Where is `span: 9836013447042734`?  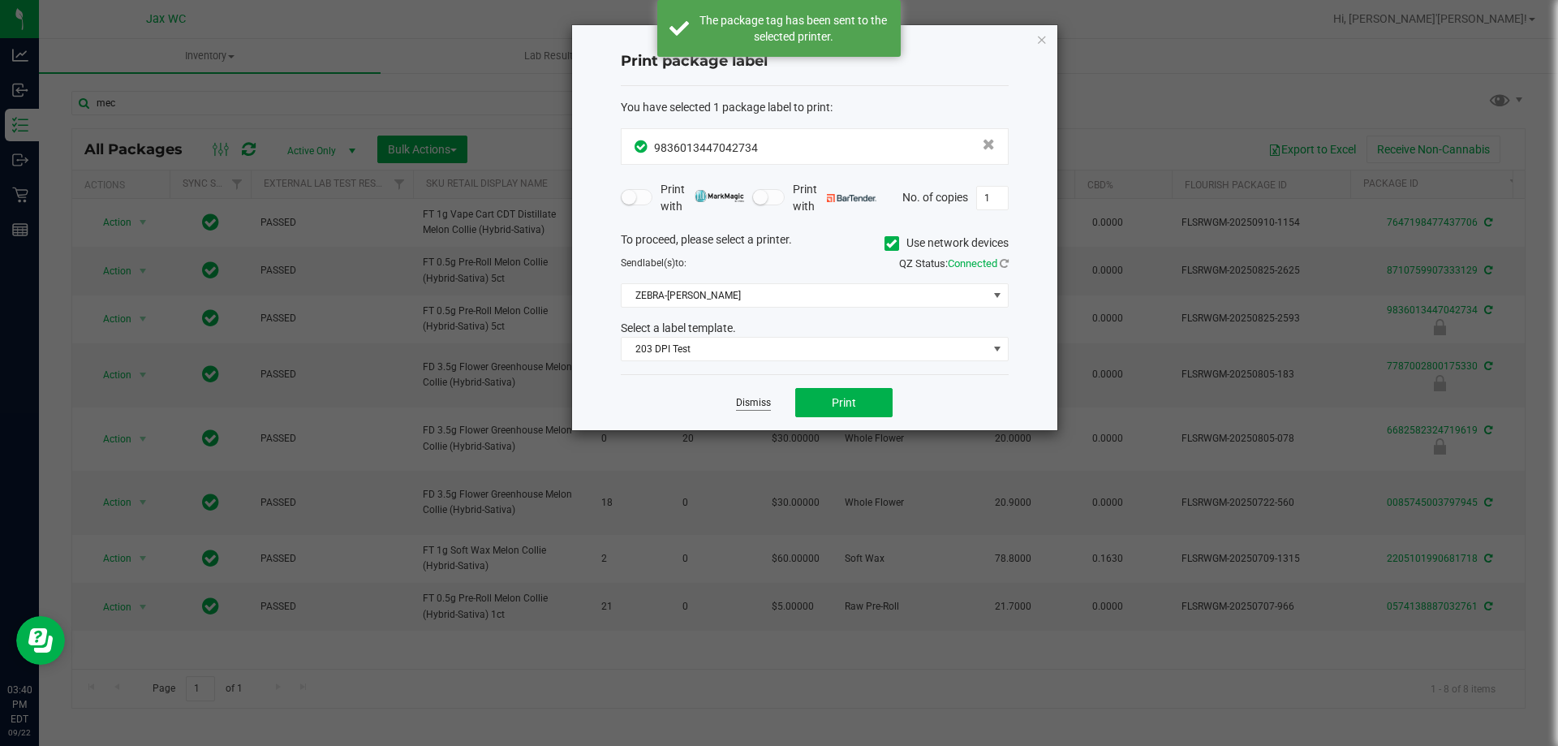 span: 9836013447042734 is located at coordinates (706, 148).